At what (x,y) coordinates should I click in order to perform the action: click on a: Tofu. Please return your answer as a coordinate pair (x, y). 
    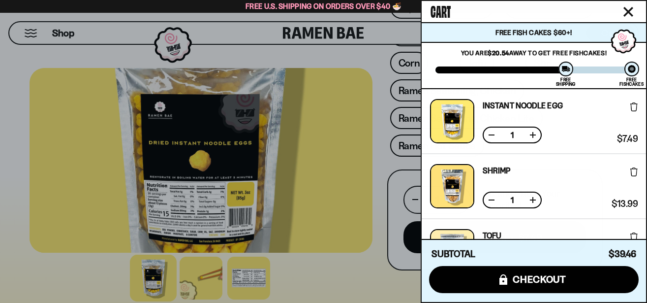
    Looking at the image, I should click on (492, 235).